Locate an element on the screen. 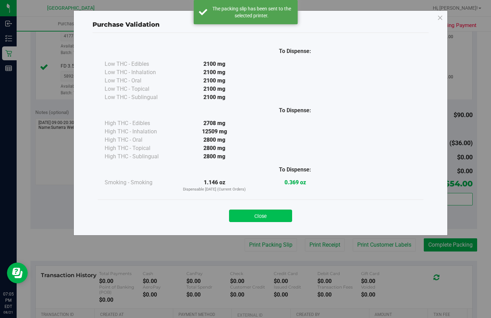  div: Low THC - Inhalation is located at coordinates (139, 72).